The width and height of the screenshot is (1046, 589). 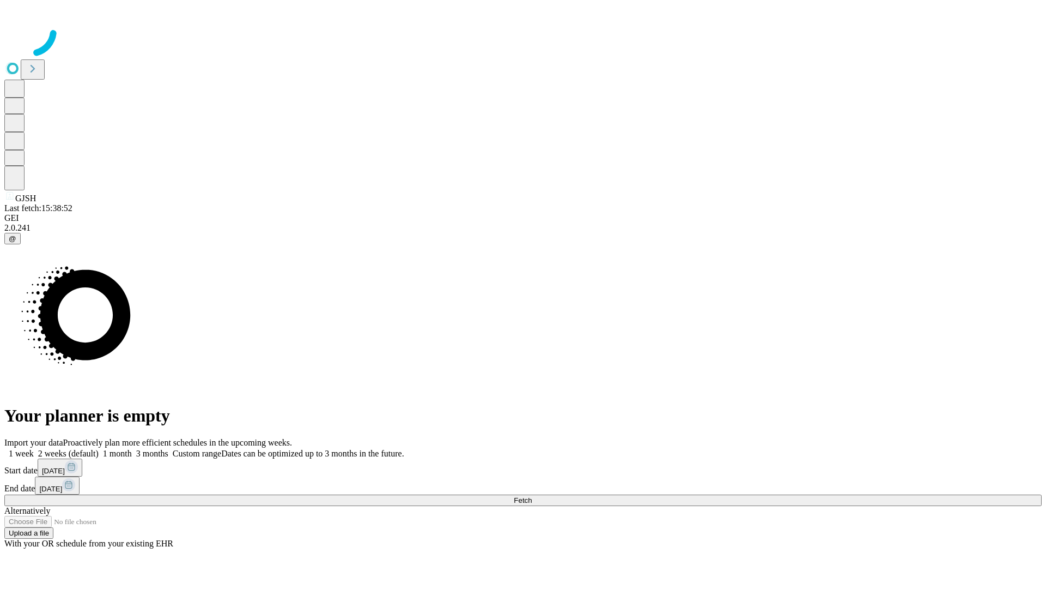 What do you see at coordinates (523, 500) in the screenshot?
I see `span: Fetch` at bounding box center [523, 500].